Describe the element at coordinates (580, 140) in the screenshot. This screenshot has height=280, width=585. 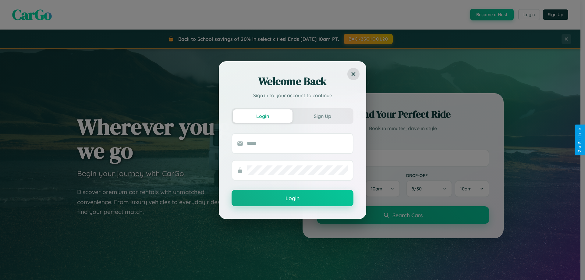
I see `div: Give Feedback` at that location.